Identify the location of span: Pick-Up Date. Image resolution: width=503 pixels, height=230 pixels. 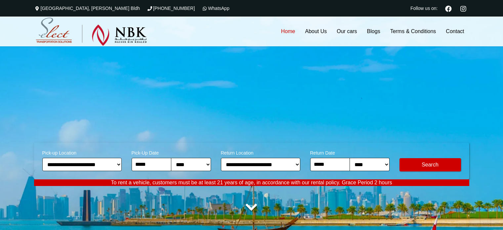
(171, 152).